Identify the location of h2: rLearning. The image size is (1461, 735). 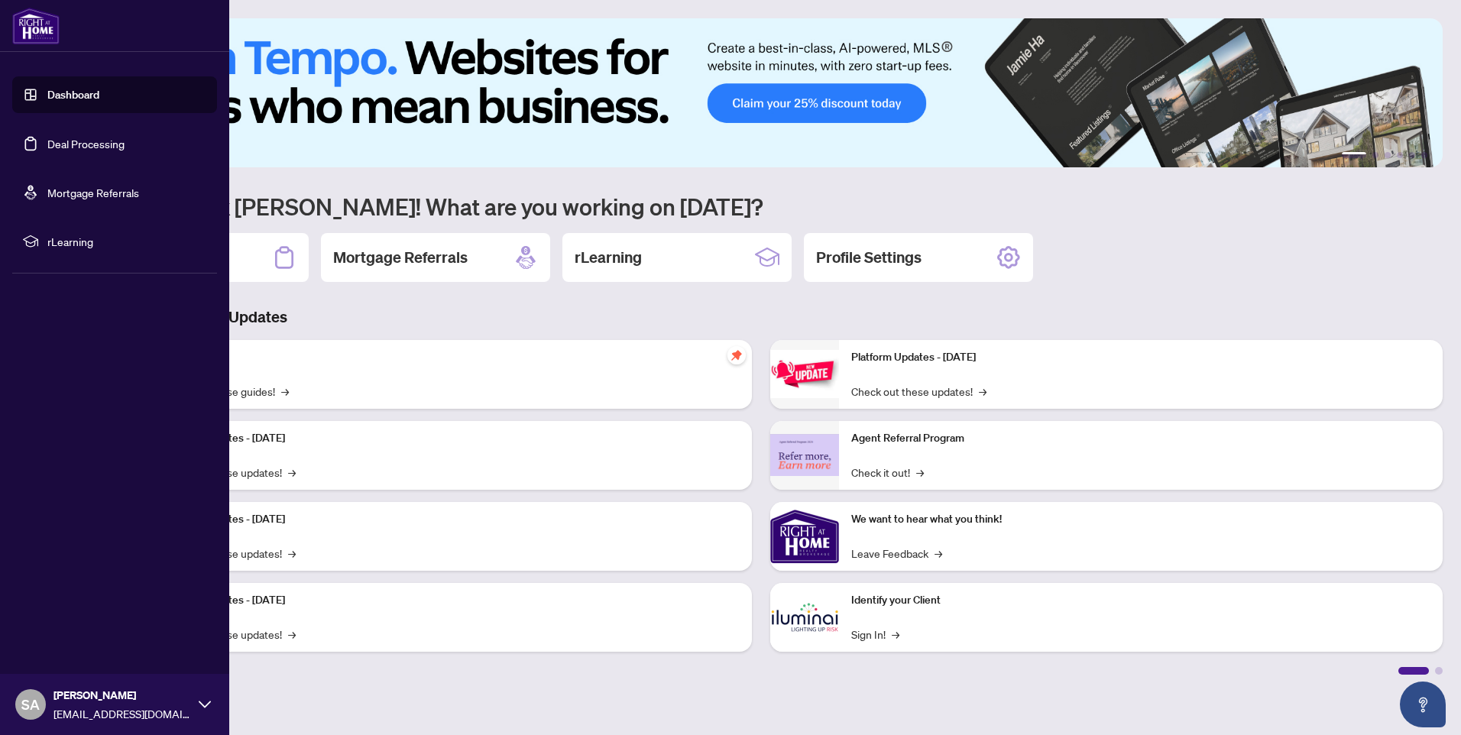
(608, 258).